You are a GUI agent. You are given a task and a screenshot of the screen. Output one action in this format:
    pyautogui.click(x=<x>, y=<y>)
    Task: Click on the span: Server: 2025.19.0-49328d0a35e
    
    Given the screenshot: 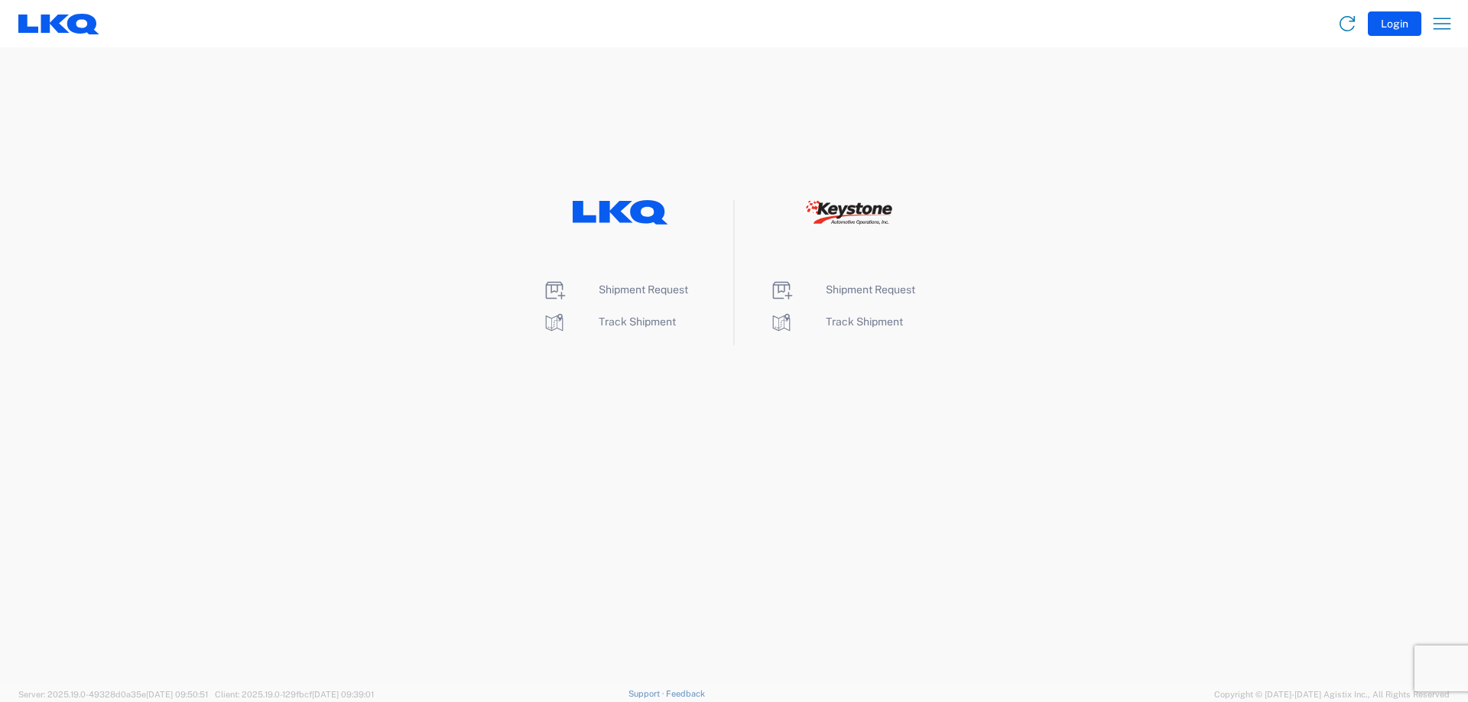 What is the action you would take?
    pyautogui.click(x=113, y=695)
    